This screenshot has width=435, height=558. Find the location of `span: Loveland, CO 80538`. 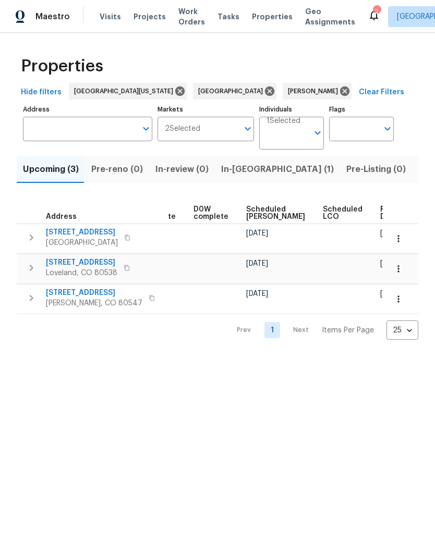

span: Loveland, CO 80538 is located at coordinates (81, 273).